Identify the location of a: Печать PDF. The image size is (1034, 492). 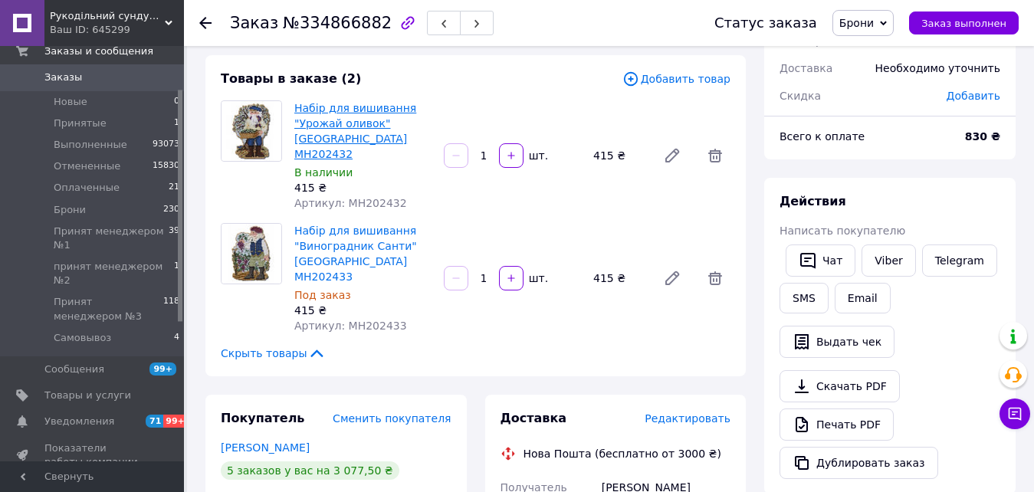
(836, 424).